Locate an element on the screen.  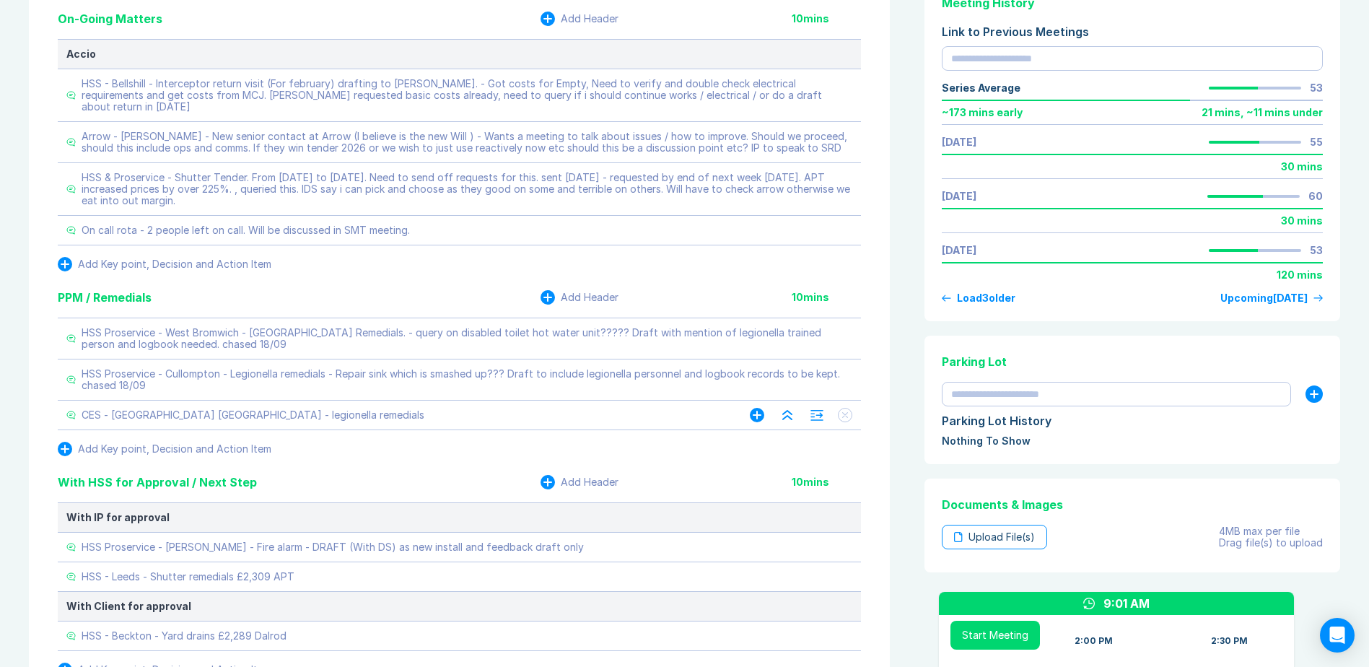
div: PPM / Remedials is located at coordinates (105, 297).